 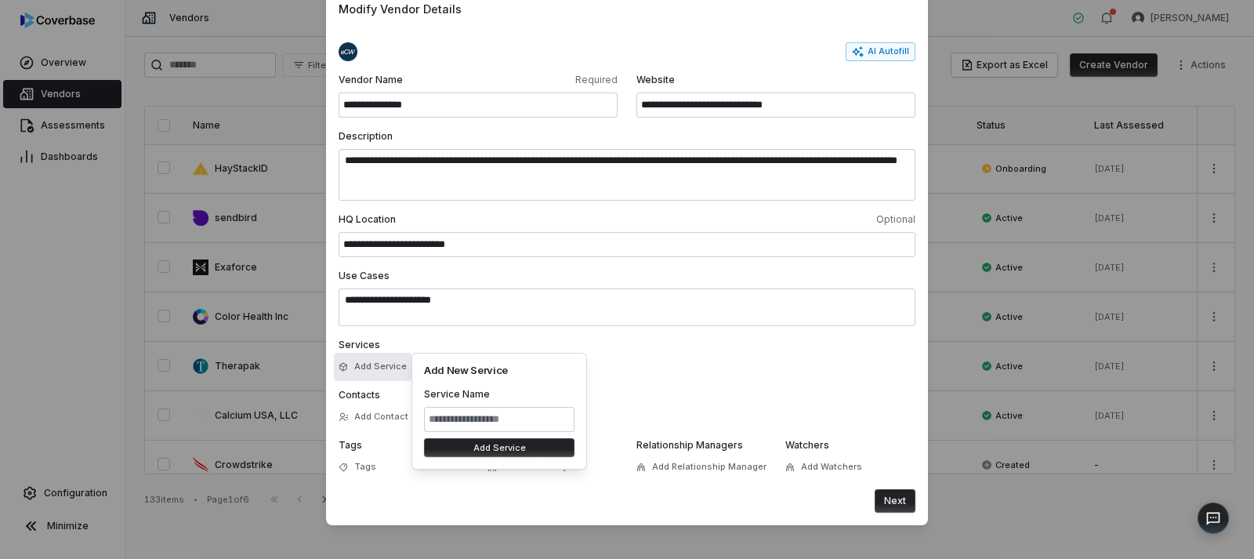 What do you see at coordinates (627, 9) in the screenshot?
I see `span: Modify Vendor Details` at bounding box center [627, 9].